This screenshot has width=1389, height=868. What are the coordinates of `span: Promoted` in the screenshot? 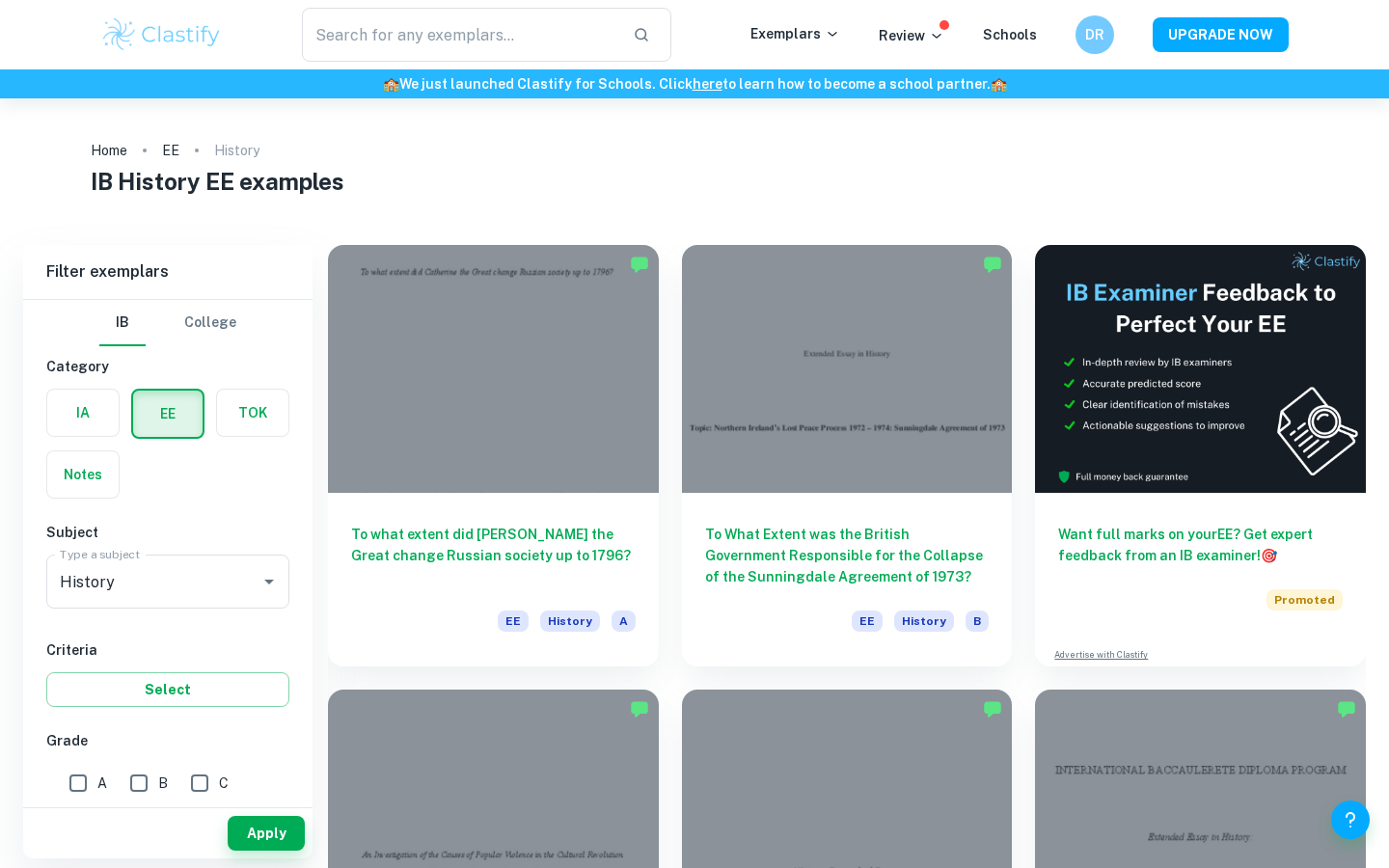 It's located at (1304, 599).